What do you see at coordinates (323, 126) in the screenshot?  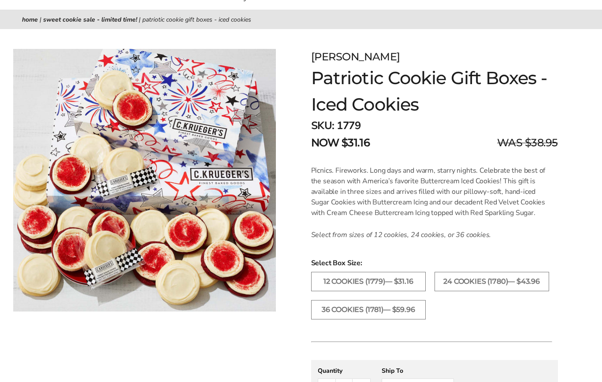 I see `strong: SKU:` at bounding box center [323, 126].